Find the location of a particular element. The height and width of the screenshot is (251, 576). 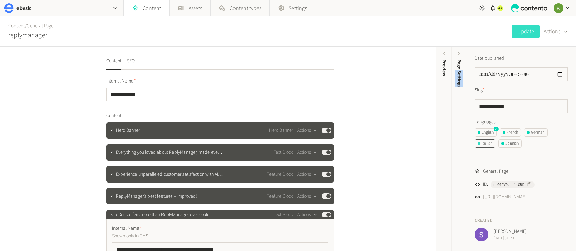

a: General Page is located at coordinates (40, 26).